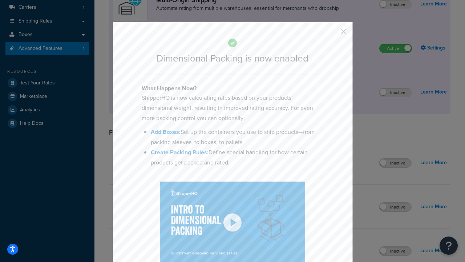 The width and height of the screenshot is (465, 262). Describe the element at coordinates (237, 137) in the screenshot. I see `li: Set up the containers you use to ship products—from packing sleeves, to boxes, to pallets.` at that location.